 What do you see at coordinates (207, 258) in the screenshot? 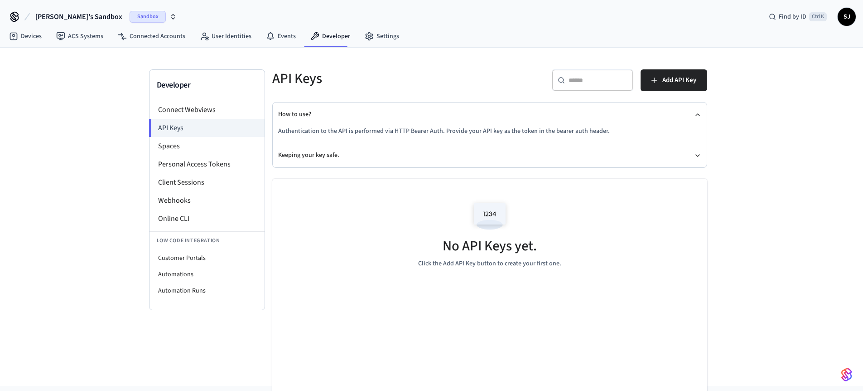
I see `li: Customer Portals` at bounding box center [207, 258].